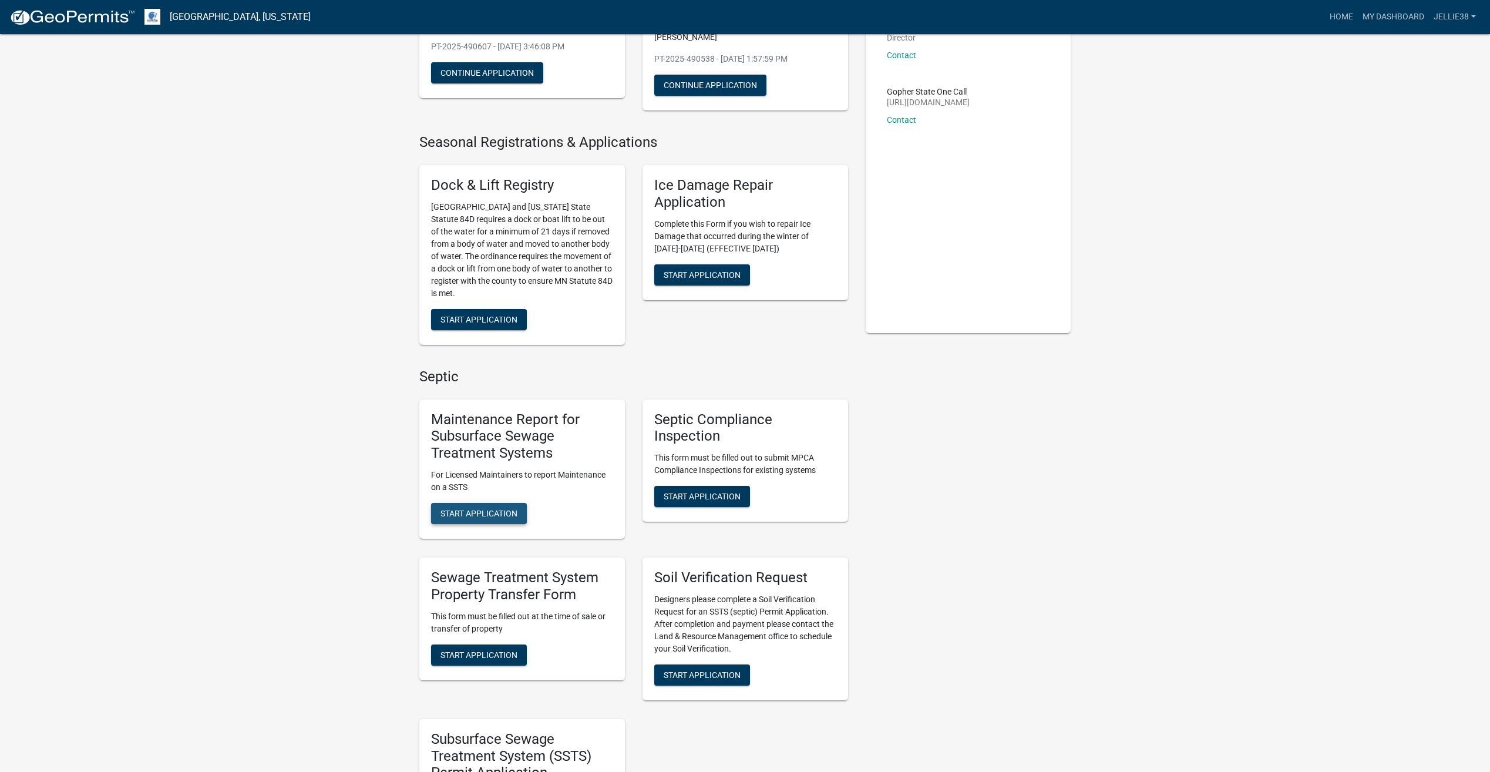 This screenshot has height=772, width=1490. What do you see at coordinates (522, 623) in the screenshot?
I see `p: This form must be filled out at the time of sale or transfer of property` at bounding box center [522, 623].